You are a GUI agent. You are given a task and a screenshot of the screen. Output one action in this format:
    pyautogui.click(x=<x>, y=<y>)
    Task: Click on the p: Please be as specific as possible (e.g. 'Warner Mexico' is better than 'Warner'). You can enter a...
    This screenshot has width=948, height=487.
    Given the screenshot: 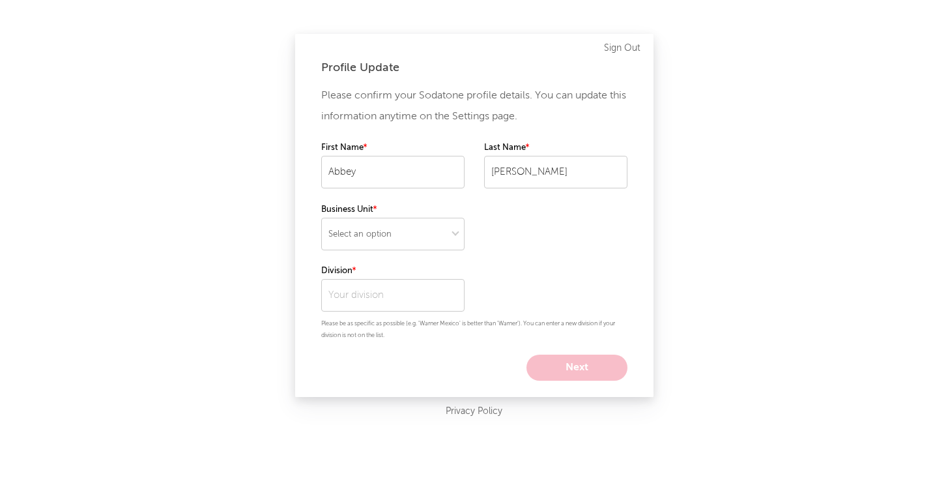 What is the action you would take?
    pyautogui.click(x=474, y=330)
    